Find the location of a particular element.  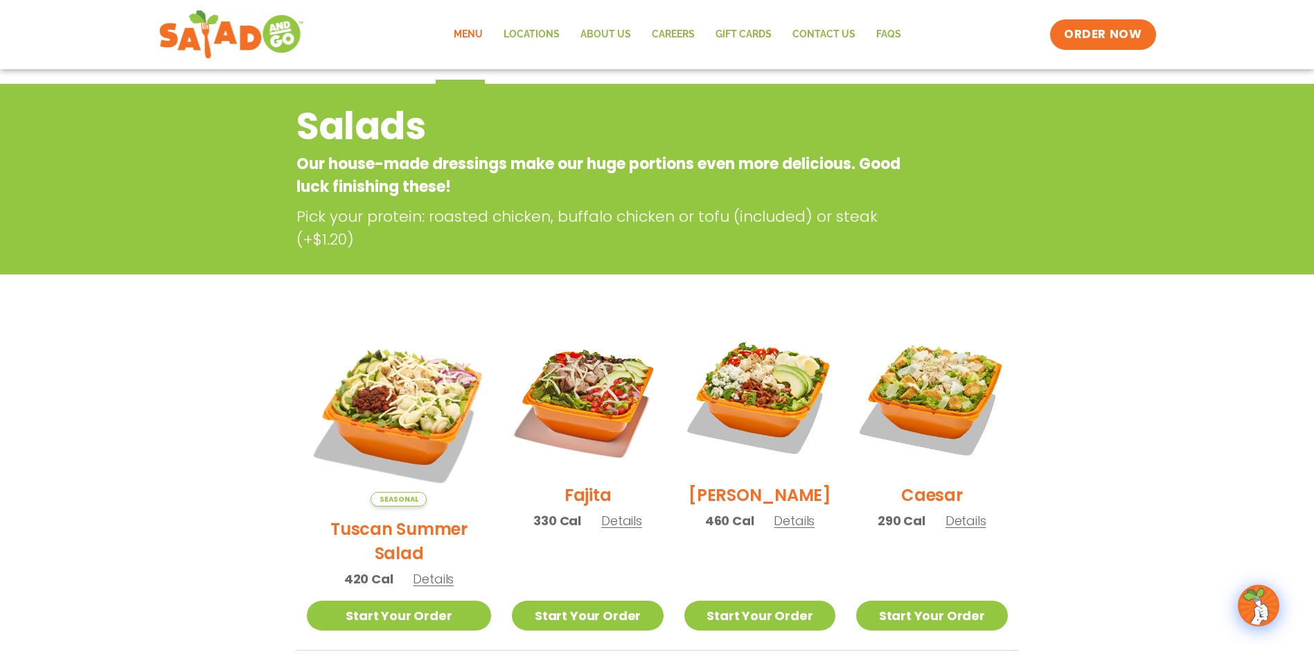

a: ORDER NOW is located at coordinates (1103, 35).